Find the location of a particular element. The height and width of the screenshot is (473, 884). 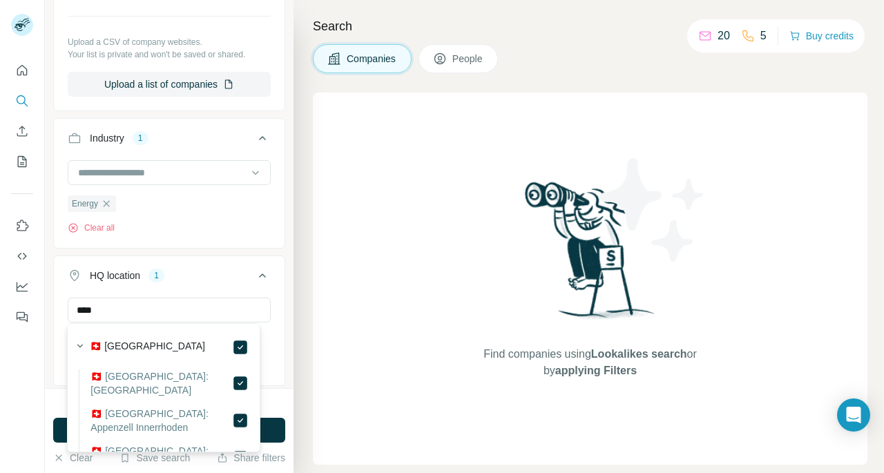

button: Share filters is located at coordinates (251, 458).